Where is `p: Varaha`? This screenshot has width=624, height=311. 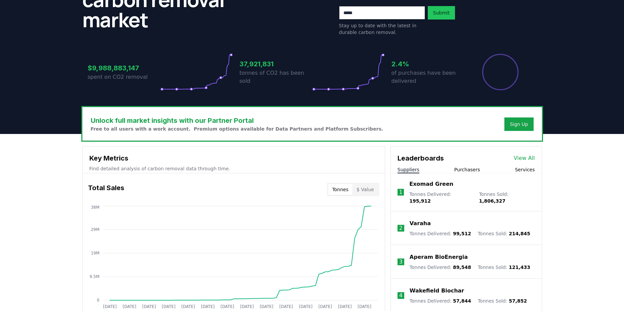
p: Varaha is located at coordinates (420, 223).